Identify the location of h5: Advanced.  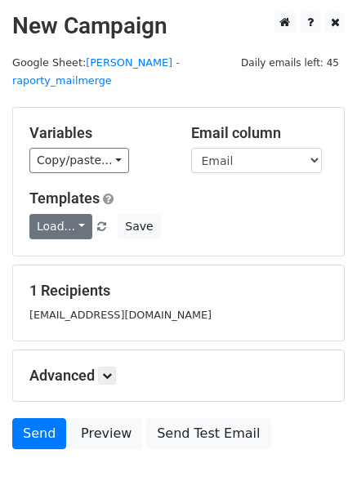
(178, 376).